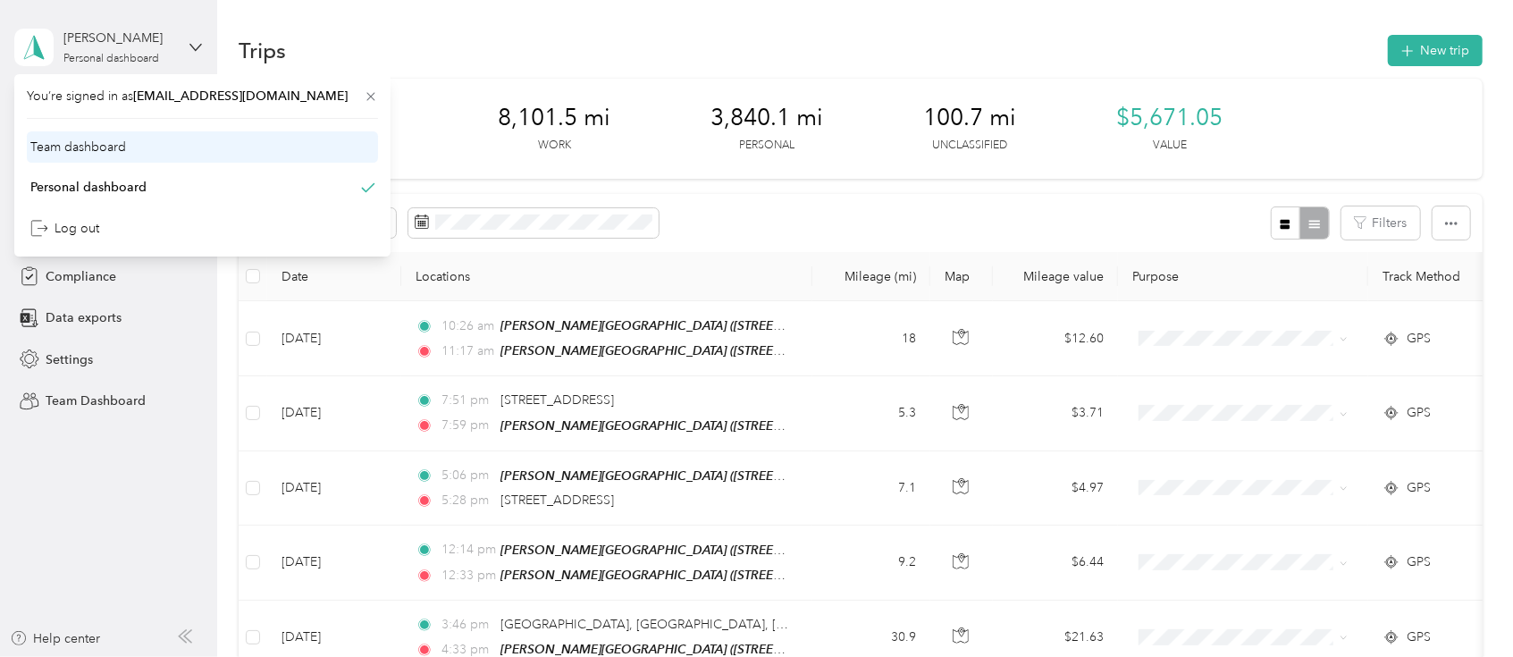 Image resolution: width=1513 pixels, height=657 pixels. Describe the element at coordinates (262, 50) in the screenshot. I see `h1: Trips` at that location.